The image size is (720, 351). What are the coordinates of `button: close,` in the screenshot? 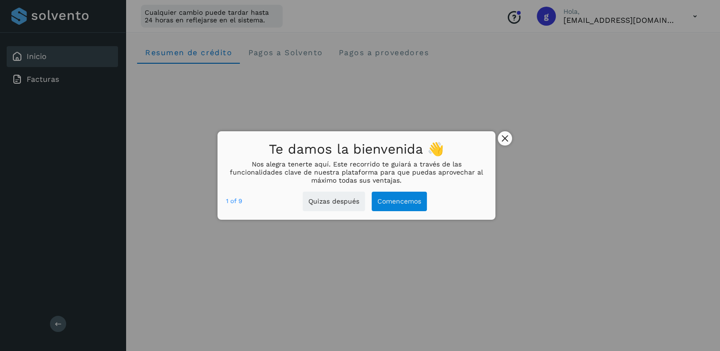 It's located at (505, 139).